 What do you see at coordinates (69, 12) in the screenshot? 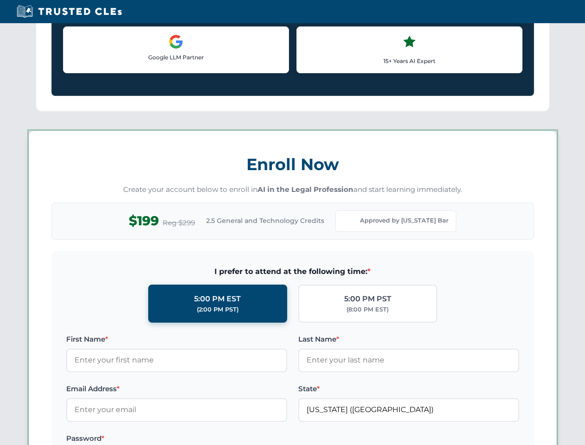
I see `img: Trusted CLEs` at bounding box center [69, 12].